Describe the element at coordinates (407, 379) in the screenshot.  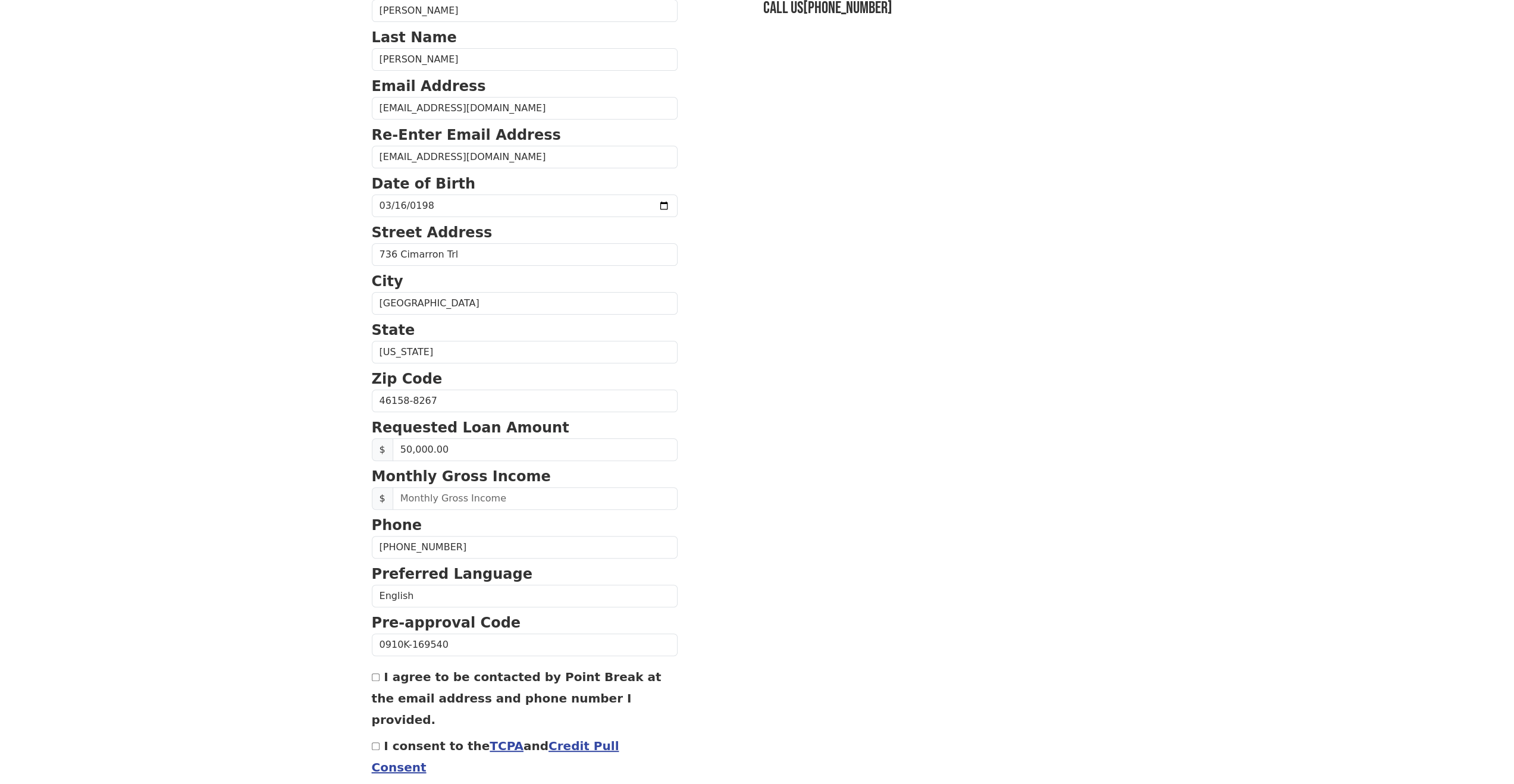
I see `strong: Zip Code` at that location.